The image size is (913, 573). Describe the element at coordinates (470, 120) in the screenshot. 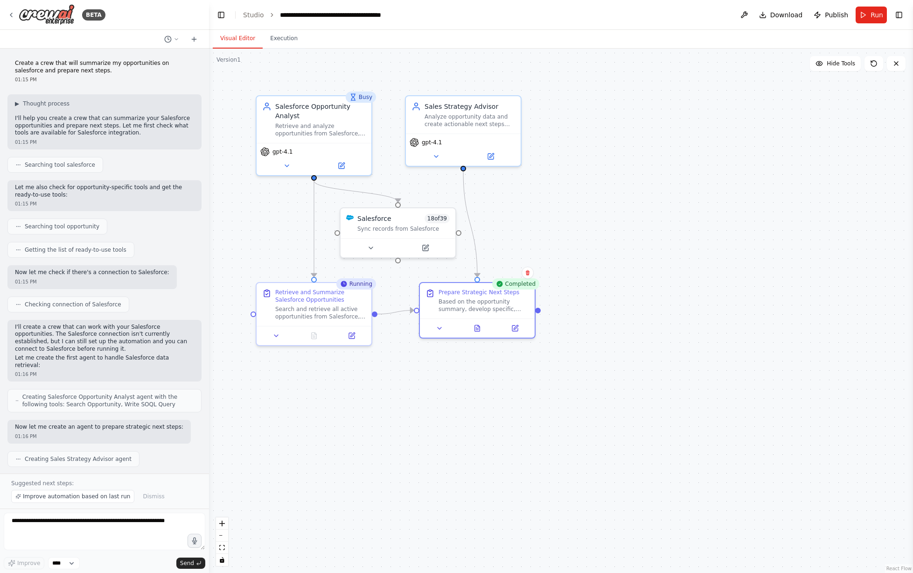

I see `div: Analyze opportunity data and create actionable next steps and strategic recommendations for each ...` at that location.